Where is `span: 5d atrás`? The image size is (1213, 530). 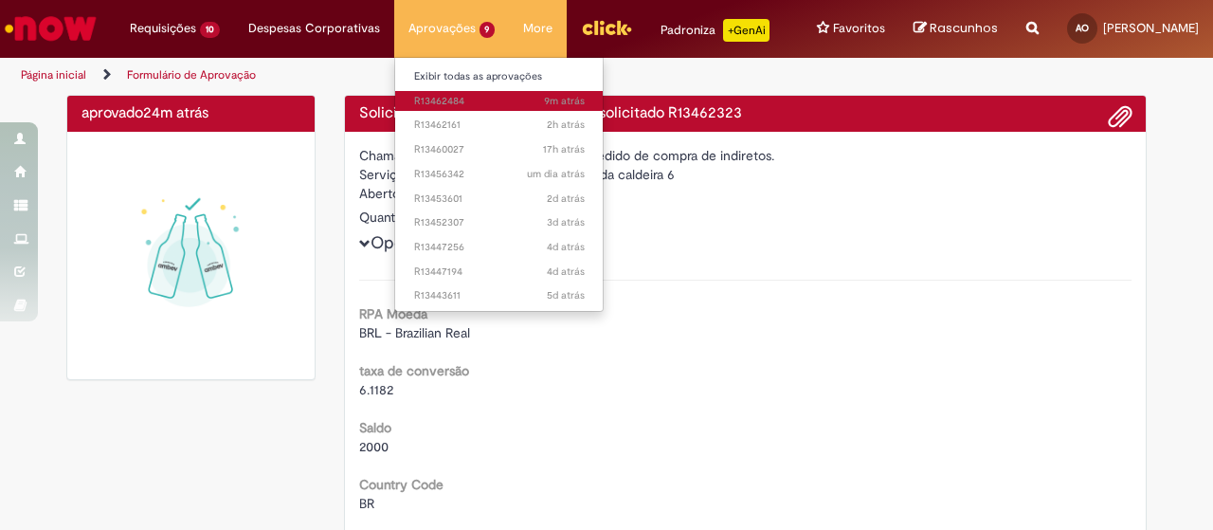 span: 5d atrás is located at coordinates (566, 295).